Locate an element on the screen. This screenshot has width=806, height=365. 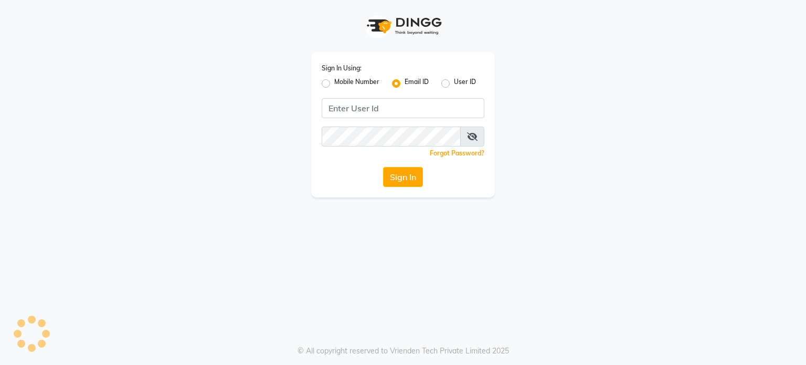
label: Email ID is located at coordinates (417, 83).